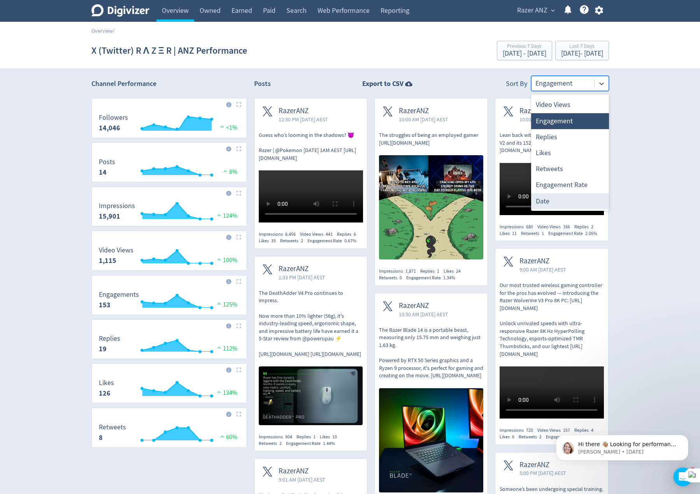  What do you see at coordinates (570, 105) in the screenshot?
I see `div: Video Views` at bounding box center [570, 105].